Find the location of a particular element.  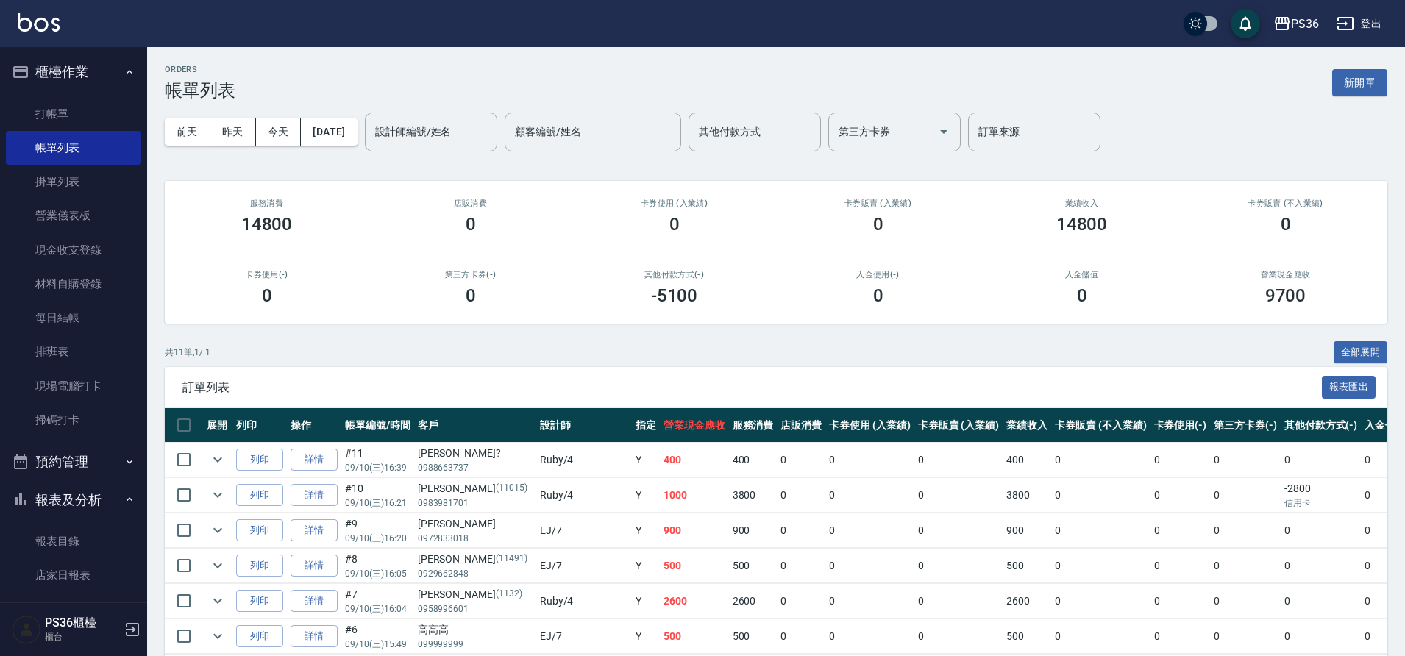

p: 0983981701 is located at coordinates (475, 503).